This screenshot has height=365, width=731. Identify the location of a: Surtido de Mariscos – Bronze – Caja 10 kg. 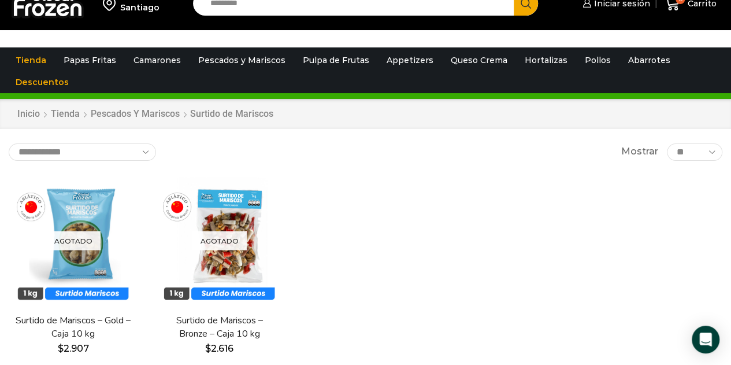
(219, 327).